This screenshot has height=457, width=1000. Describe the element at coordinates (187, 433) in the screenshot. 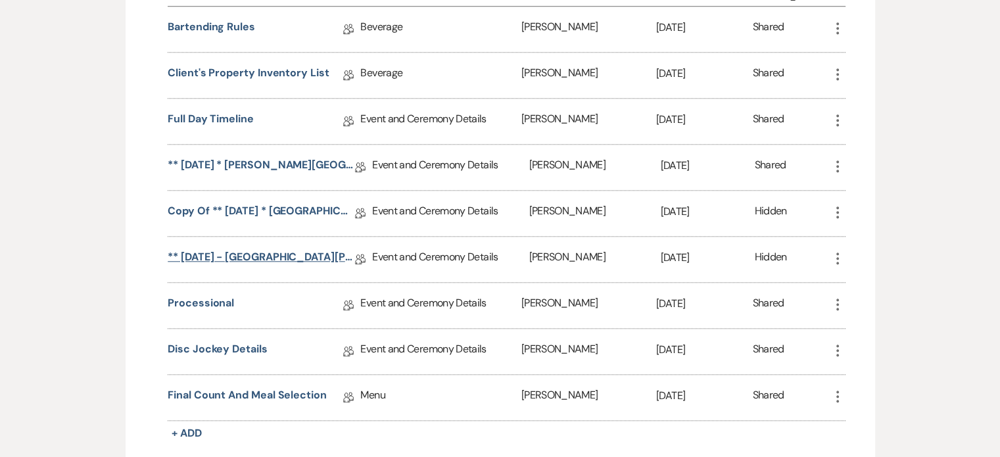

I see `button: + Add` at that location.